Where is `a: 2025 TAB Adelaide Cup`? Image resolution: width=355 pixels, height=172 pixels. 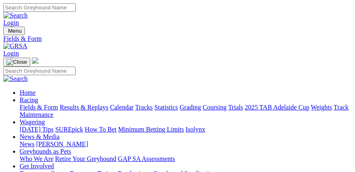 a: 2025 TAB Adelaide Cup is located at coordinates (277, 107).